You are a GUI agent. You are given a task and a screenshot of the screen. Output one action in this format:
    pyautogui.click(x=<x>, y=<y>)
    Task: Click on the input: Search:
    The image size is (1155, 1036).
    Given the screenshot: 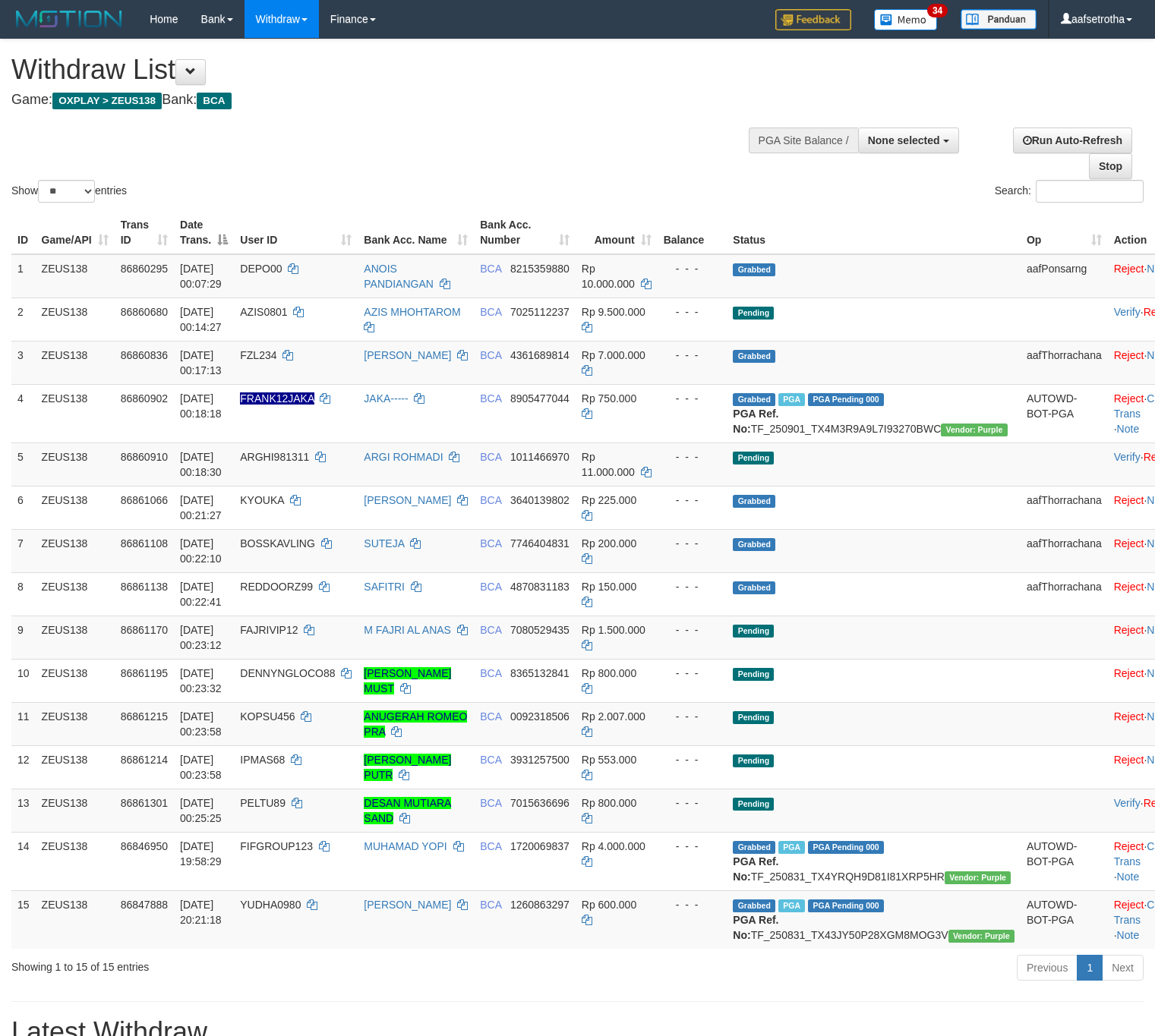 What is the action you would take?
    pyautogui.click(x=1089, y=191)
    